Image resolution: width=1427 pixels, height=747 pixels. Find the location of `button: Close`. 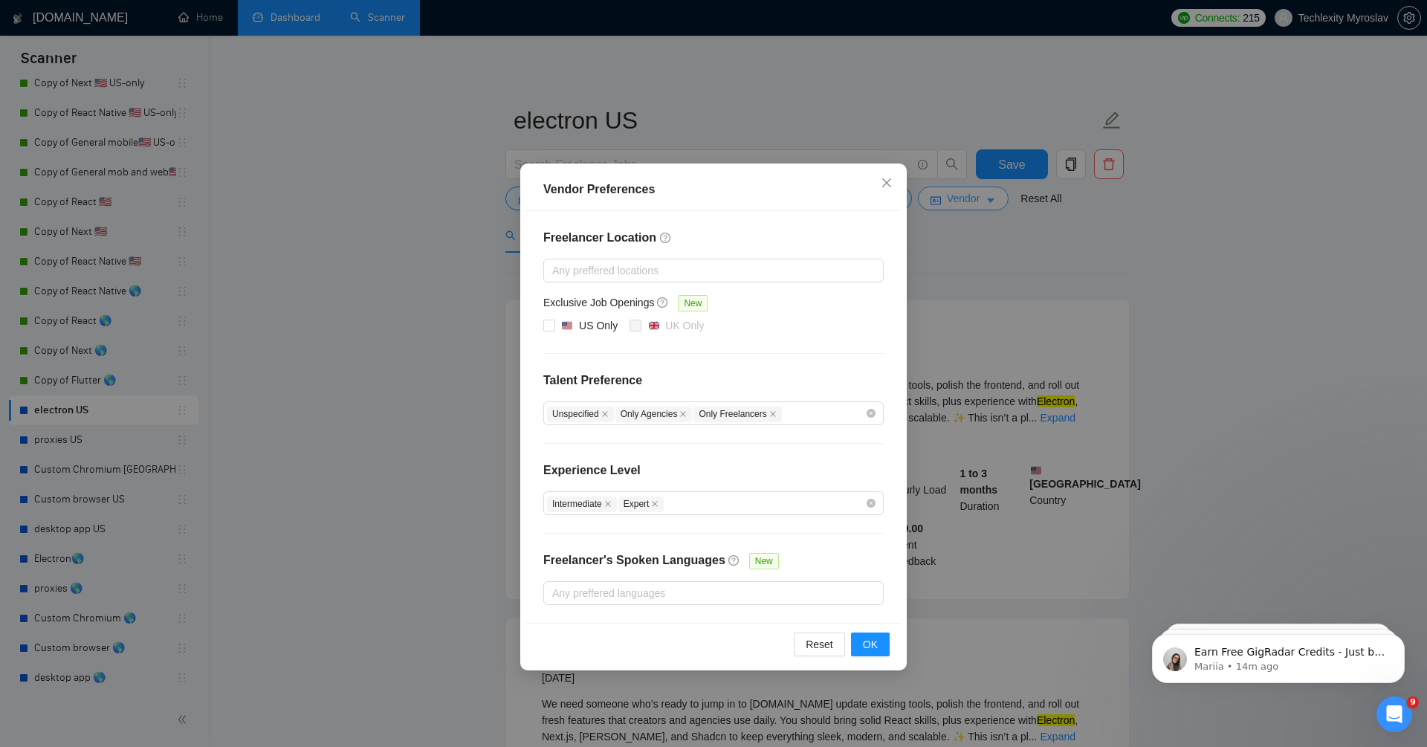

button: Close is located at coordinates (887, 184).